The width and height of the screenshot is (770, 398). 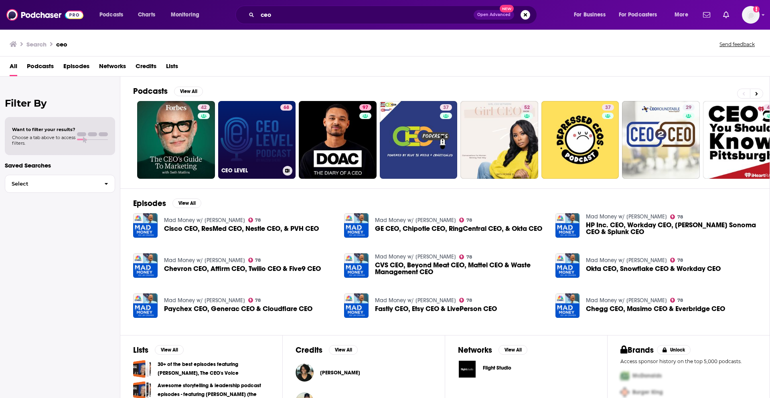 What do you see at coordinates (112, 68) in the screenshot?
I see `a: Networks` at bounding box center [112, 68].